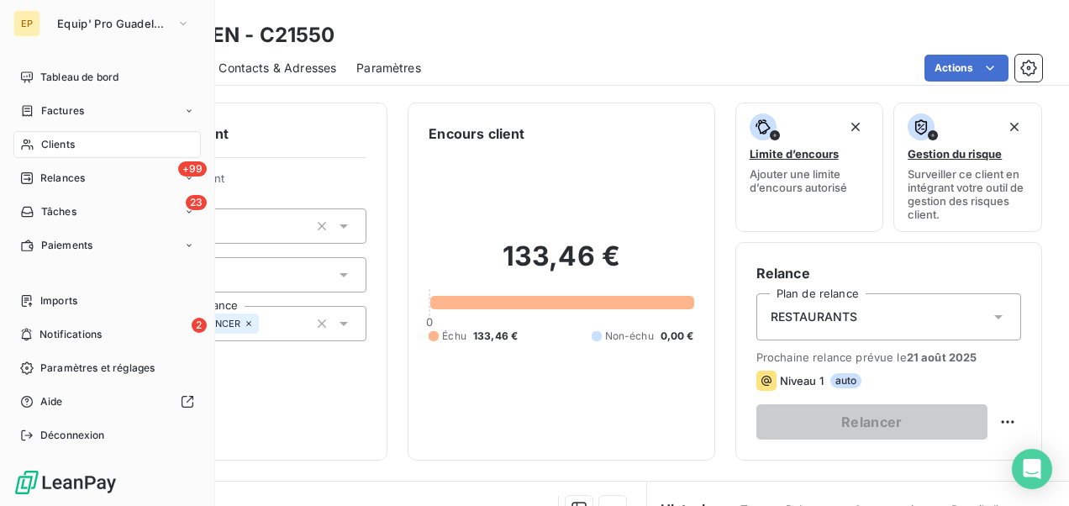 This screenshot has width=1069, height=506. What do you see at coordinates (495, 336) in the screenshot?
I see `span: 133,46 €` at bounding box center [495, 336].